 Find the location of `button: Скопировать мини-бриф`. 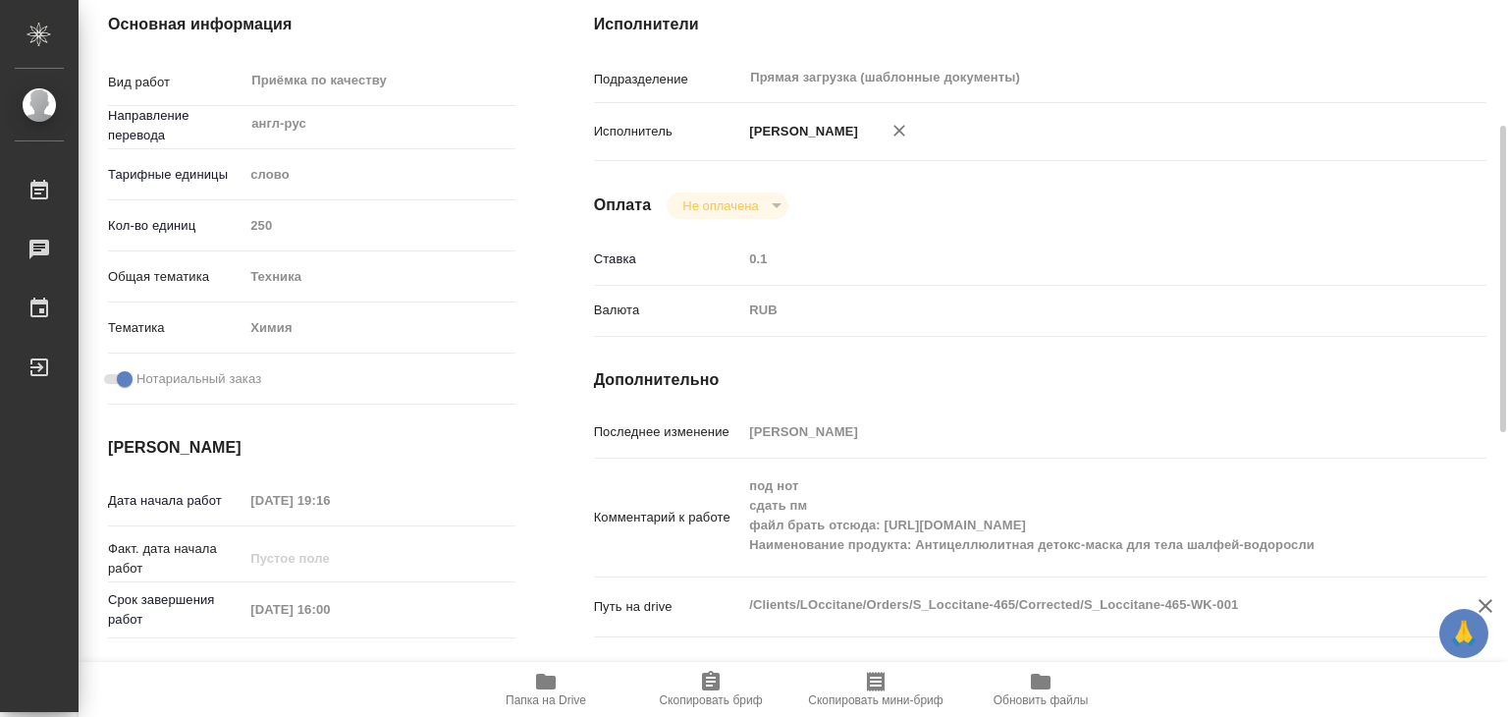

button: Скопировать мини-бриф is located at coordinates (876, 689).